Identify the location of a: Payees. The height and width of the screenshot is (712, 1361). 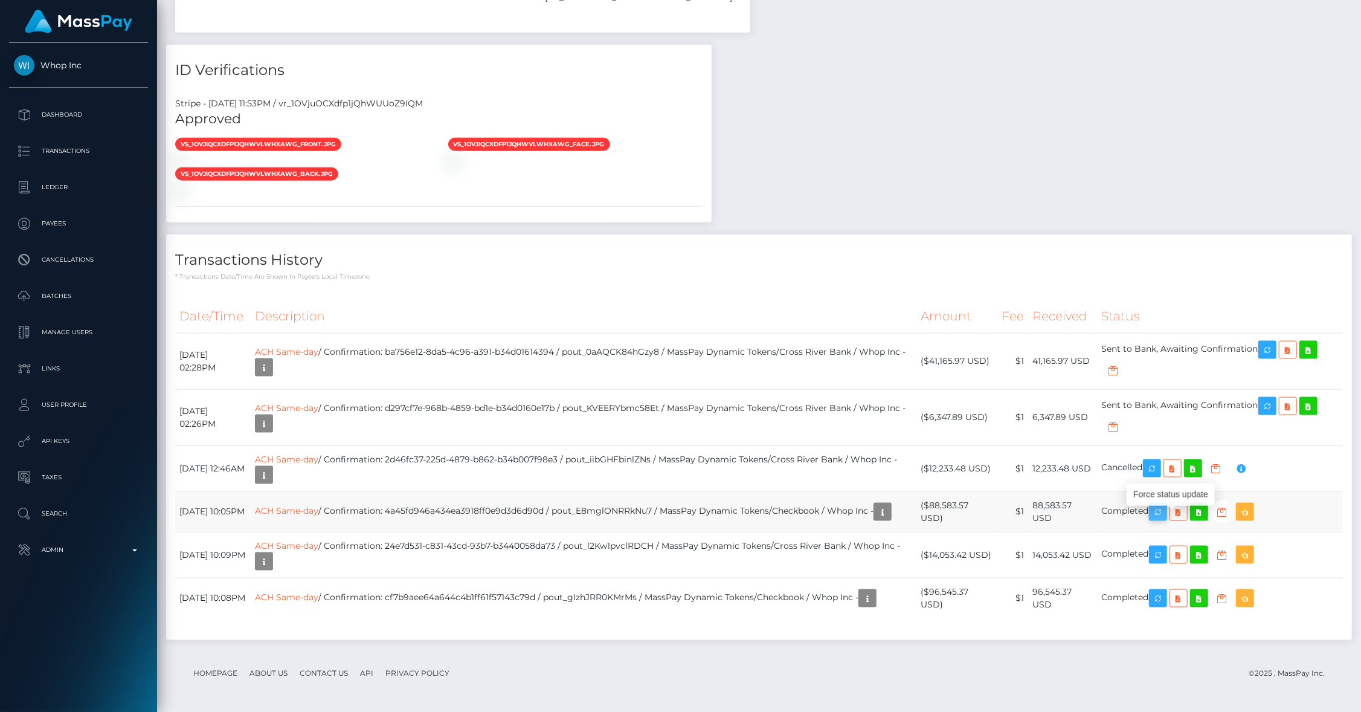
(79, 224).